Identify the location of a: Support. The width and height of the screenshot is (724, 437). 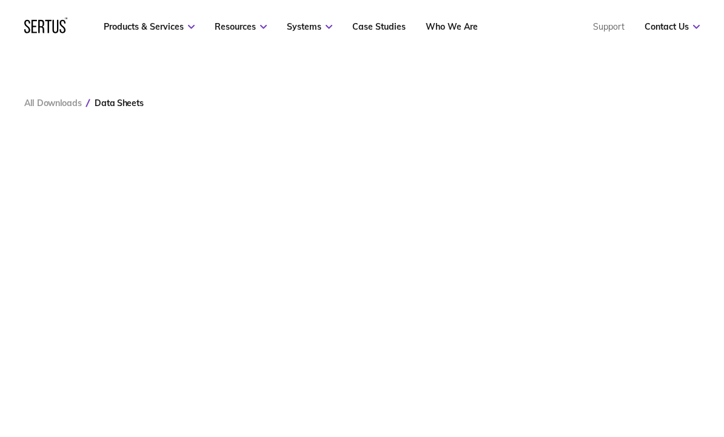
(609, 27).